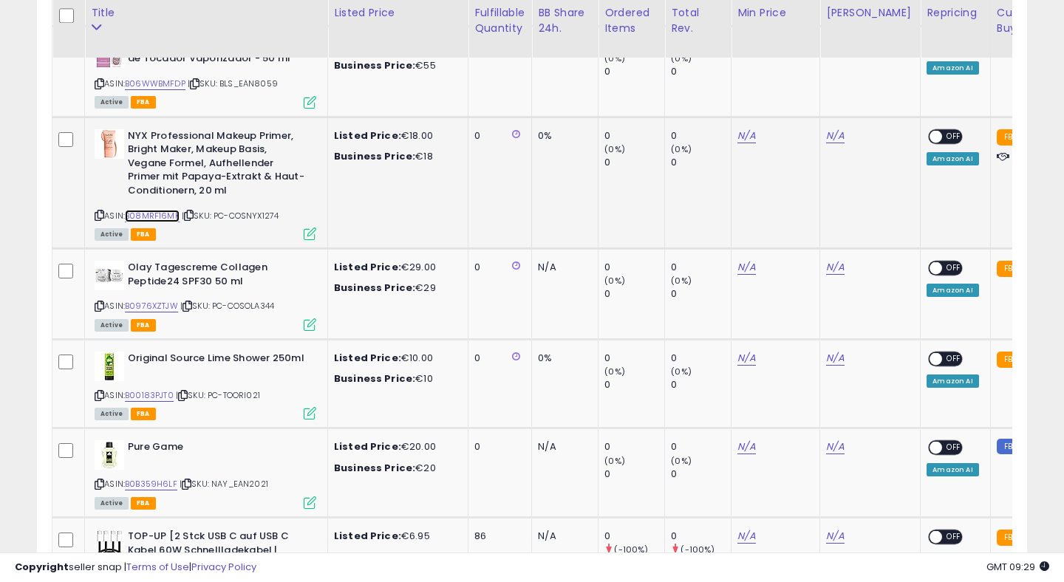 Image resolution: width=1064 pixels, height=582 pixels. What do you see at coordinates (395, 537) in the screenshot?
I see `div: €6.95` at bounding box center [395, 537].